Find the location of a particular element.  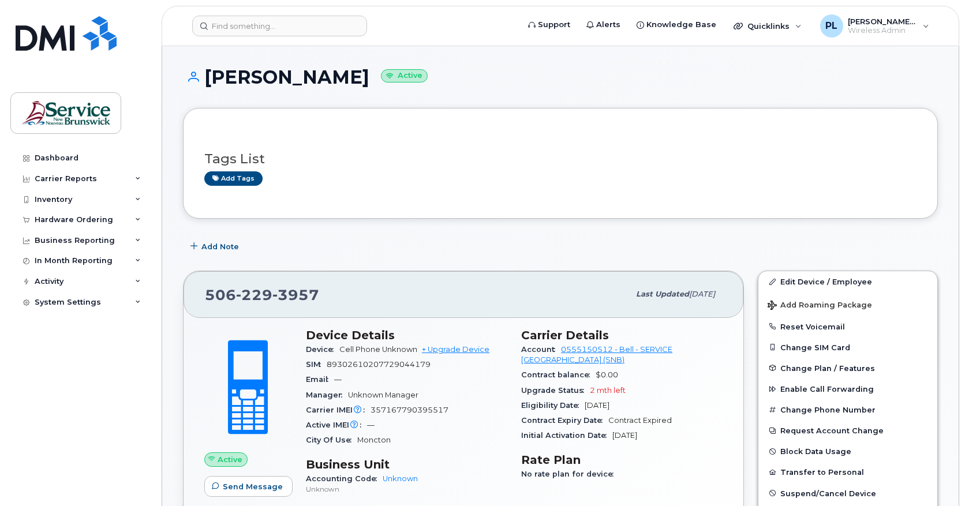

button: Request Account Change is located at coordinates (848, 431).